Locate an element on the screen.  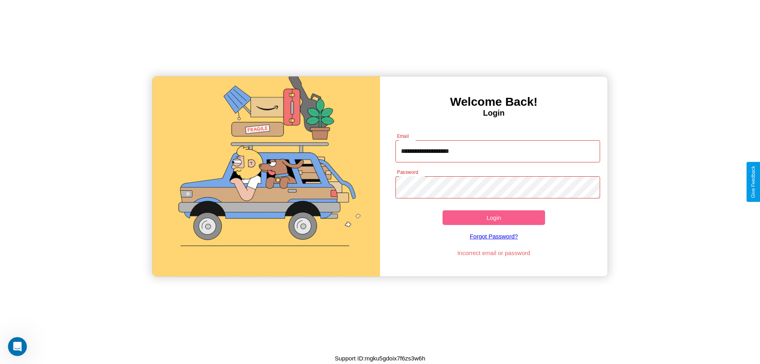
label: Email is located at coordinates (403, 136).